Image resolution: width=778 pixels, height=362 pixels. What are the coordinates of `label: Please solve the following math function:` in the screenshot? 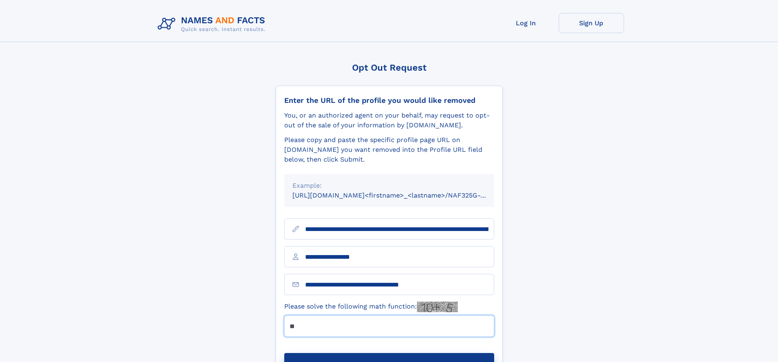 It's located at (371, 307).